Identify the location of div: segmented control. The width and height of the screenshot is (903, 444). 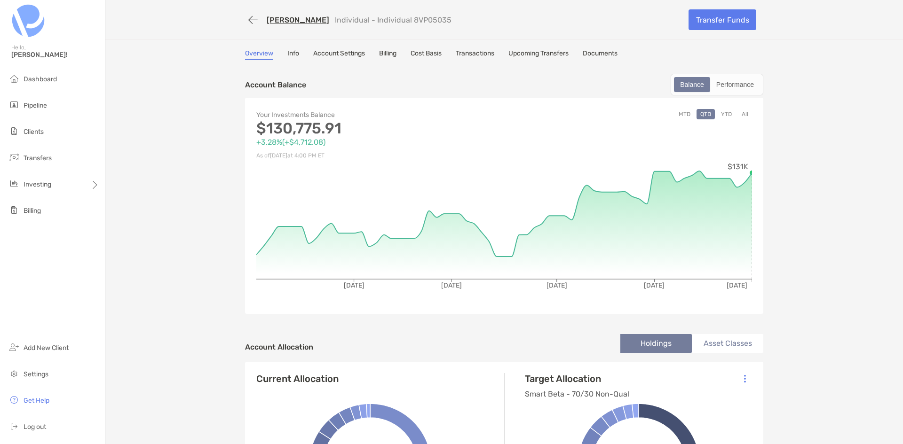
(717, 85).